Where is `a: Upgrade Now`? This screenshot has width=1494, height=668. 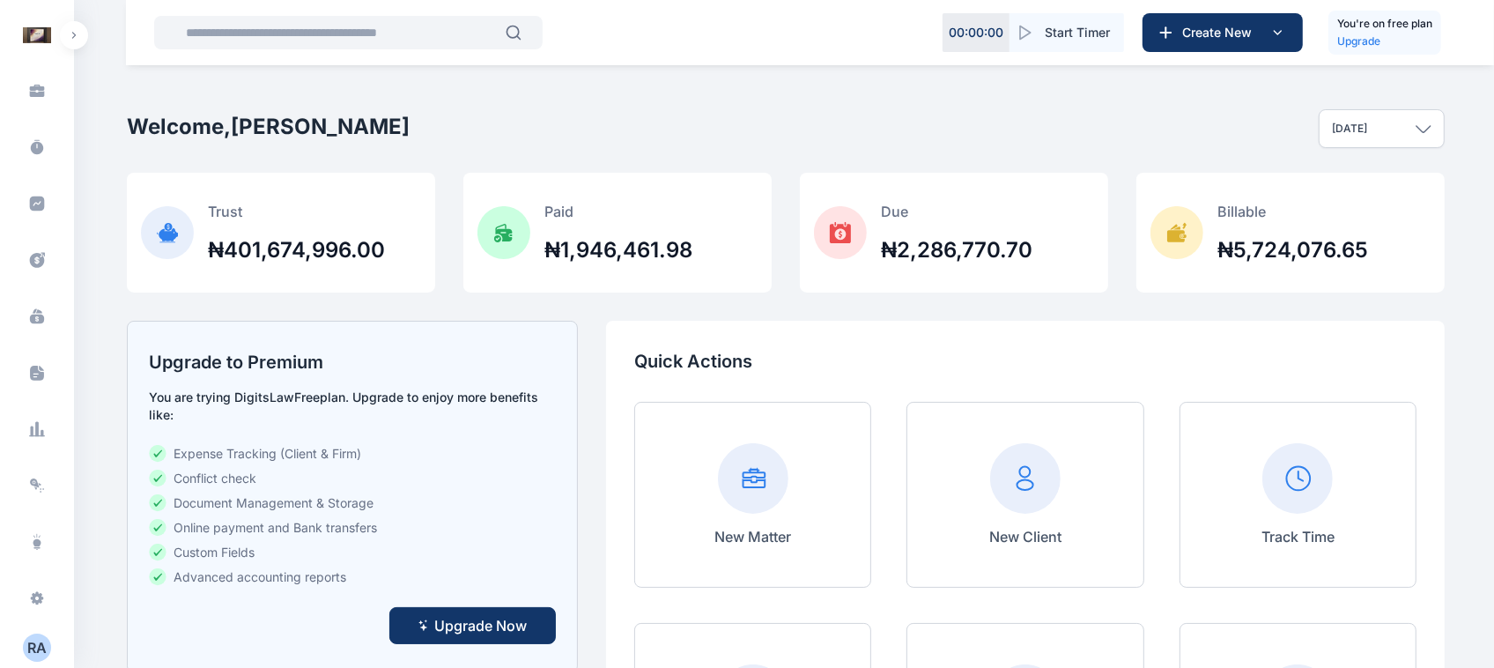
a: Upgrade Now is located at coordinates (472, 625).